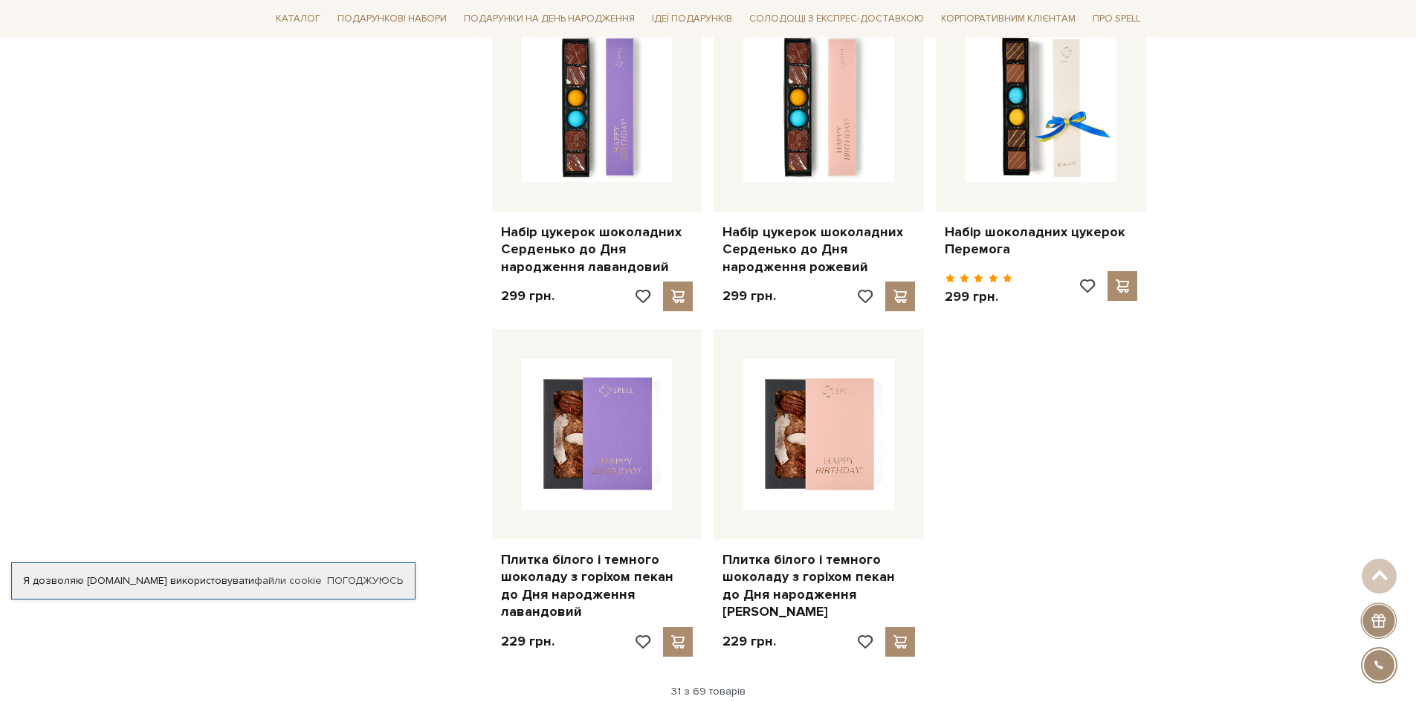 The height and width of the screenshot is (702, 1416). Describe the element at coordinates (818, 250) in the screenshot. I see `a: Набір цукерок шоколадних Серденько до Дня народження рожевий` at that location.